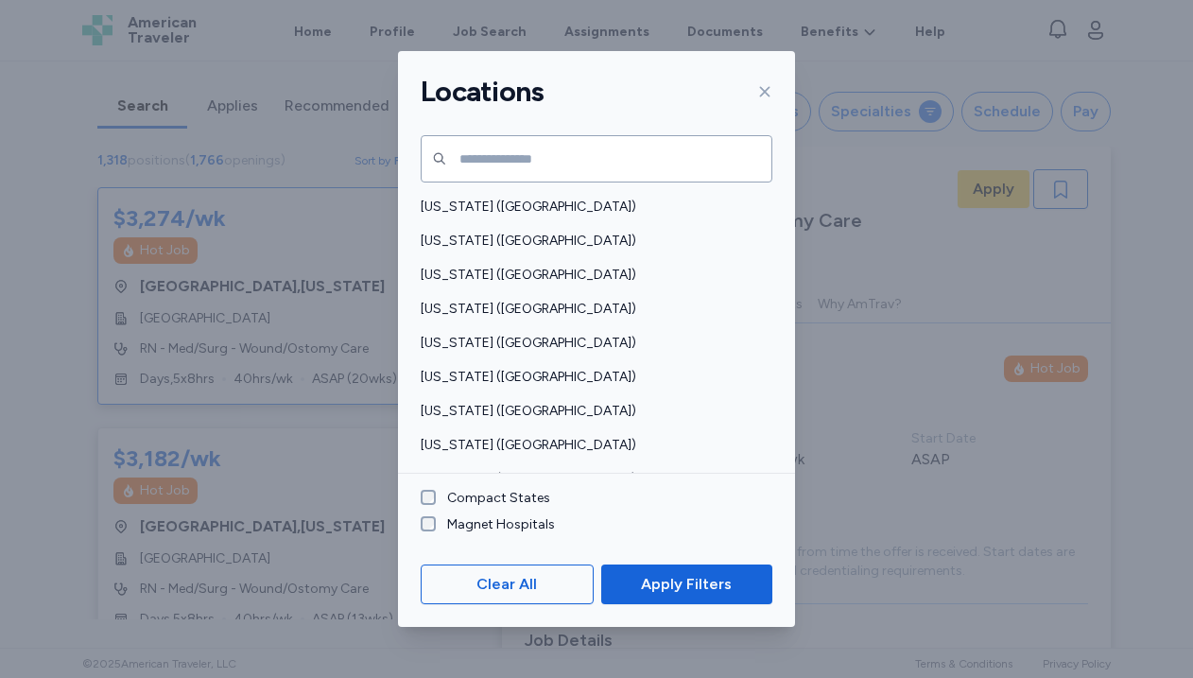  What do you see at coordinates (492, 498) in the screenshot?
I see `label: Compact States` at bounding box center [492, 498].